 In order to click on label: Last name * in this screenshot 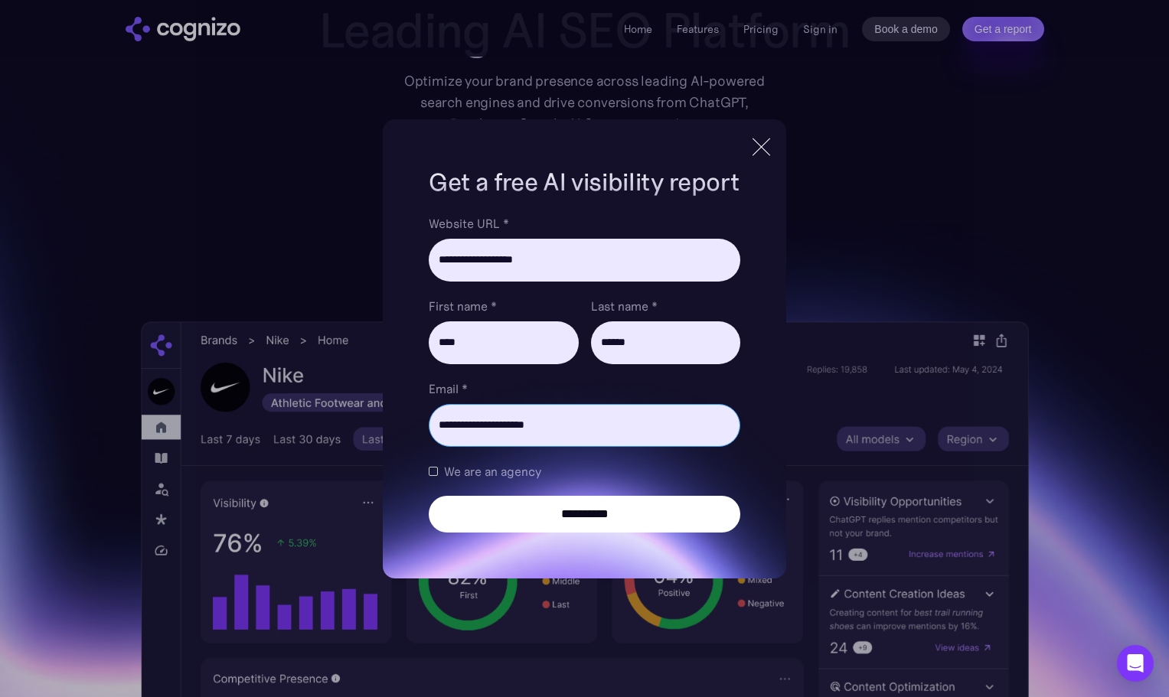, I will do `click(665, 306)`.